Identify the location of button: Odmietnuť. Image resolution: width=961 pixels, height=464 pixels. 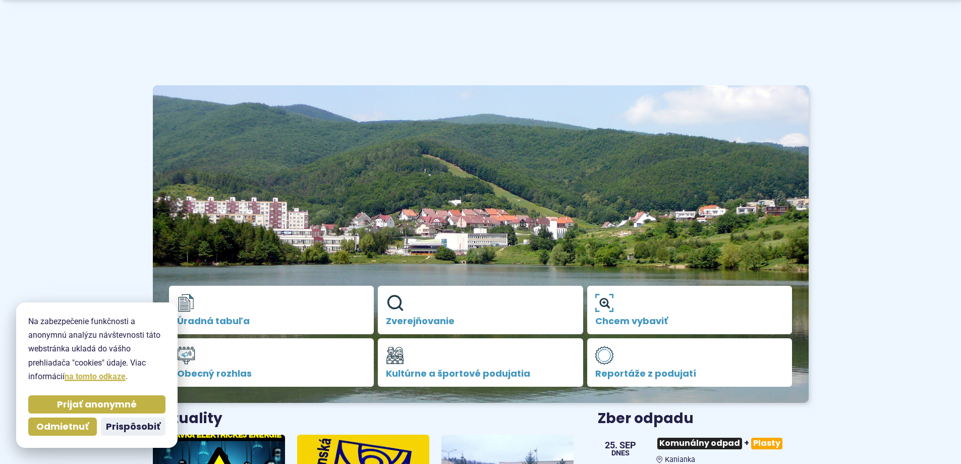
(63, 426).